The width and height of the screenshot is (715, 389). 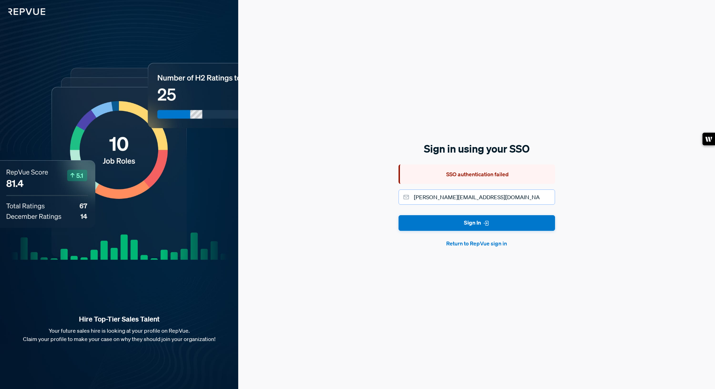 What do you see at coordinates (119, 319) in the screenshot?
I see `strong: Hire Top-Tier Sales Talent` at bounding box center [119, 319].